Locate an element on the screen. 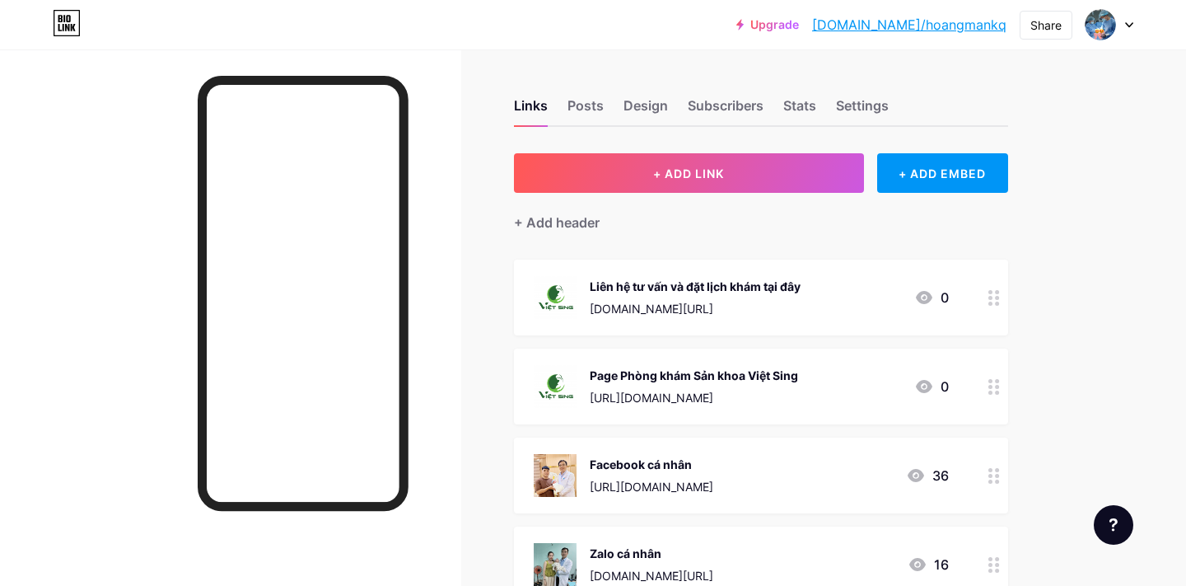 This screenshot has width=1186, height=586. div: Page Phòng khám Sản khoa Việt Sing is located at coordinates (694, 375).